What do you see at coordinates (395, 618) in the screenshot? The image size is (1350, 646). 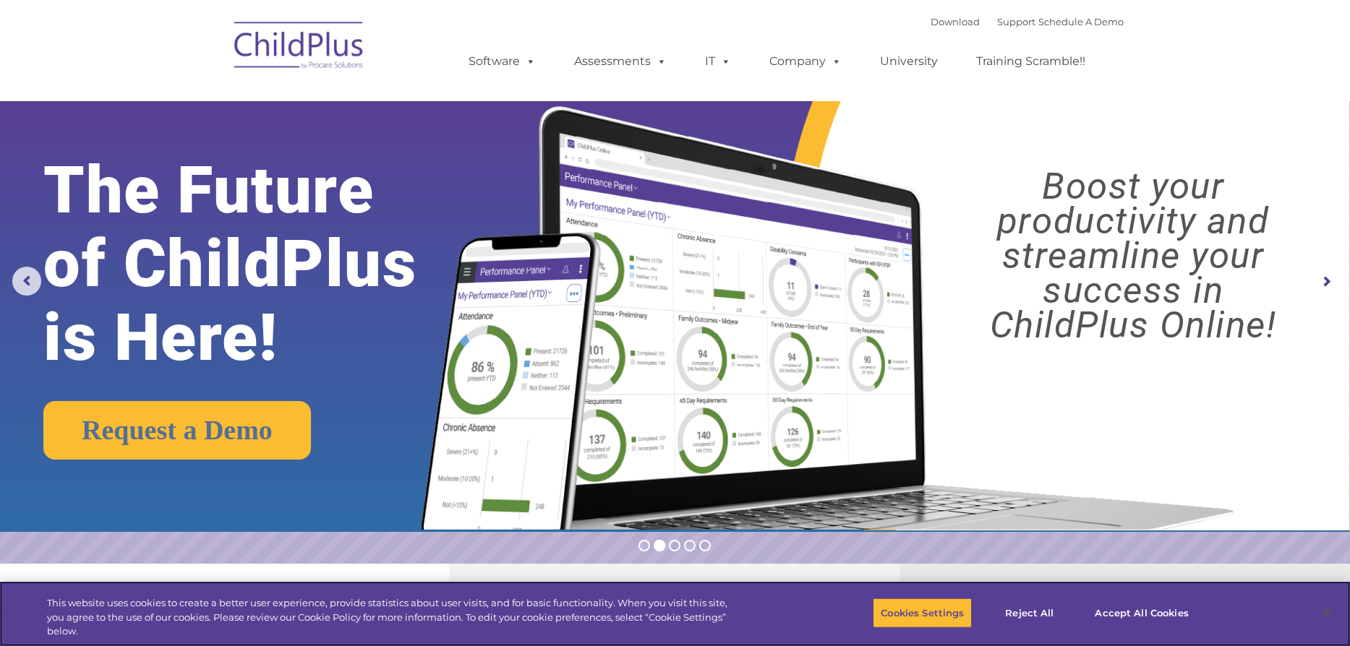 I see `div: This website uses cookies to create a better user experience, provide statistics about user visit...` at bounding box center [395, 618].